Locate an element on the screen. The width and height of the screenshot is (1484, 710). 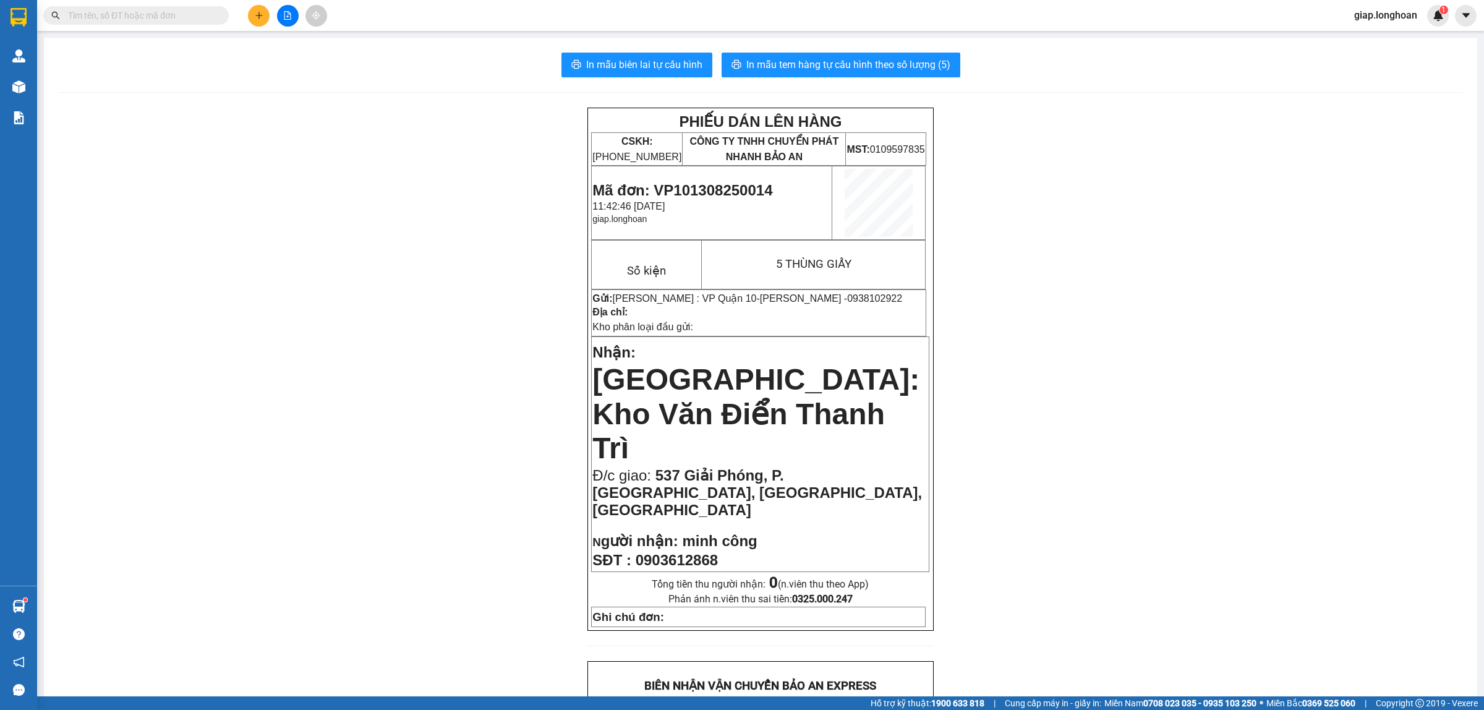
span: message is located at coordinates (19, 689).